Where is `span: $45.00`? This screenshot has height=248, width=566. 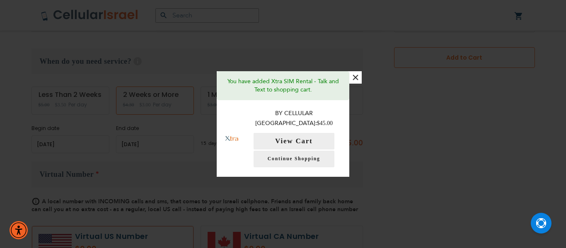
span: $45.00 is located at coordinates (325, 123).